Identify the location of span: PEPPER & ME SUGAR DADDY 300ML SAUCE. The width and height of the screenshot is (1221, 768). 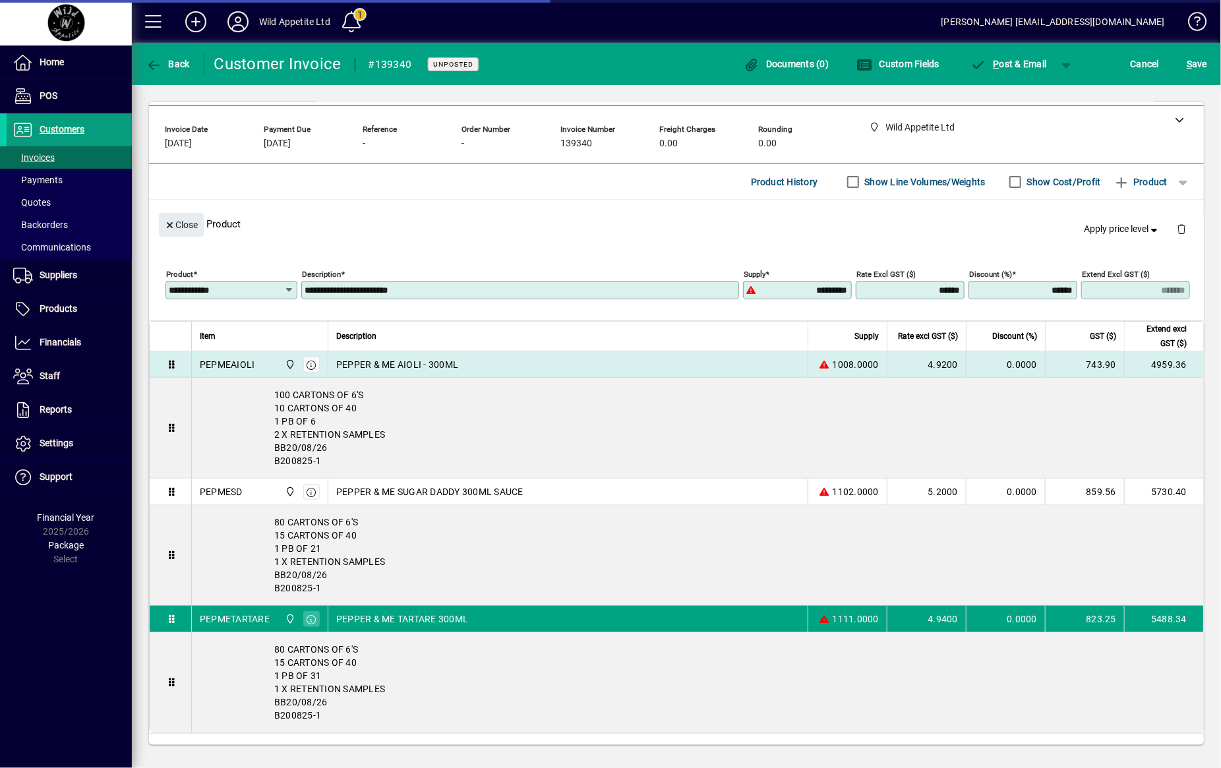
(430, 492).